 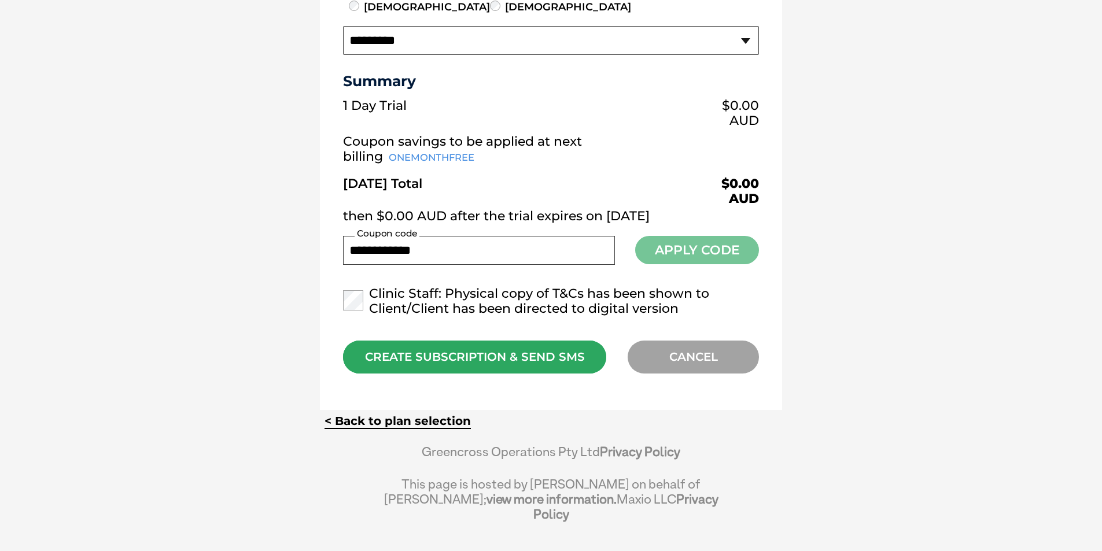 I want to click on div: Greencross Operations Pty Ltd, so click(x=551, y=458).